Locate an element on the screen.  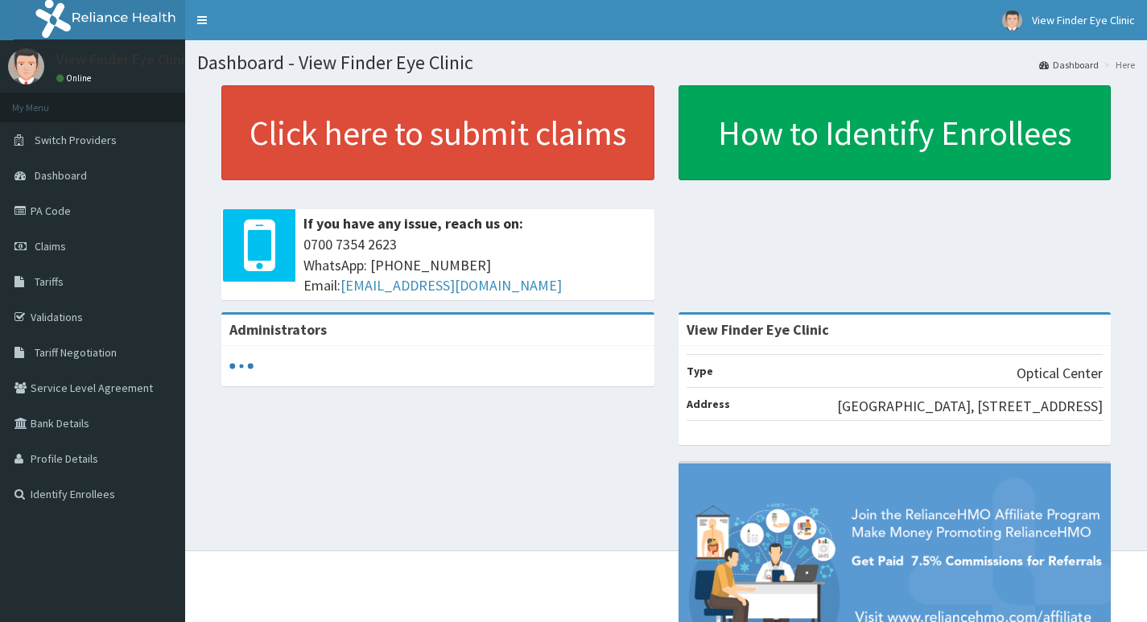
h1: Dashboard - View Finder Eye Clinic is located at coordinates (665, 63).